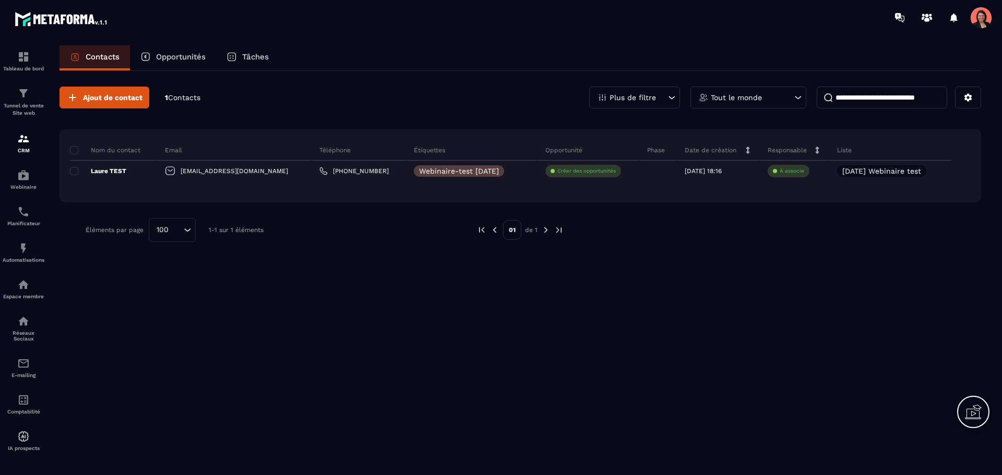 This screenshot has height=475, width=1002. What do you see at coordinates (23, 216) in the screenshot?
I see `a: schedulerschedulerPlanificateur` at bounding box center [23, 216].